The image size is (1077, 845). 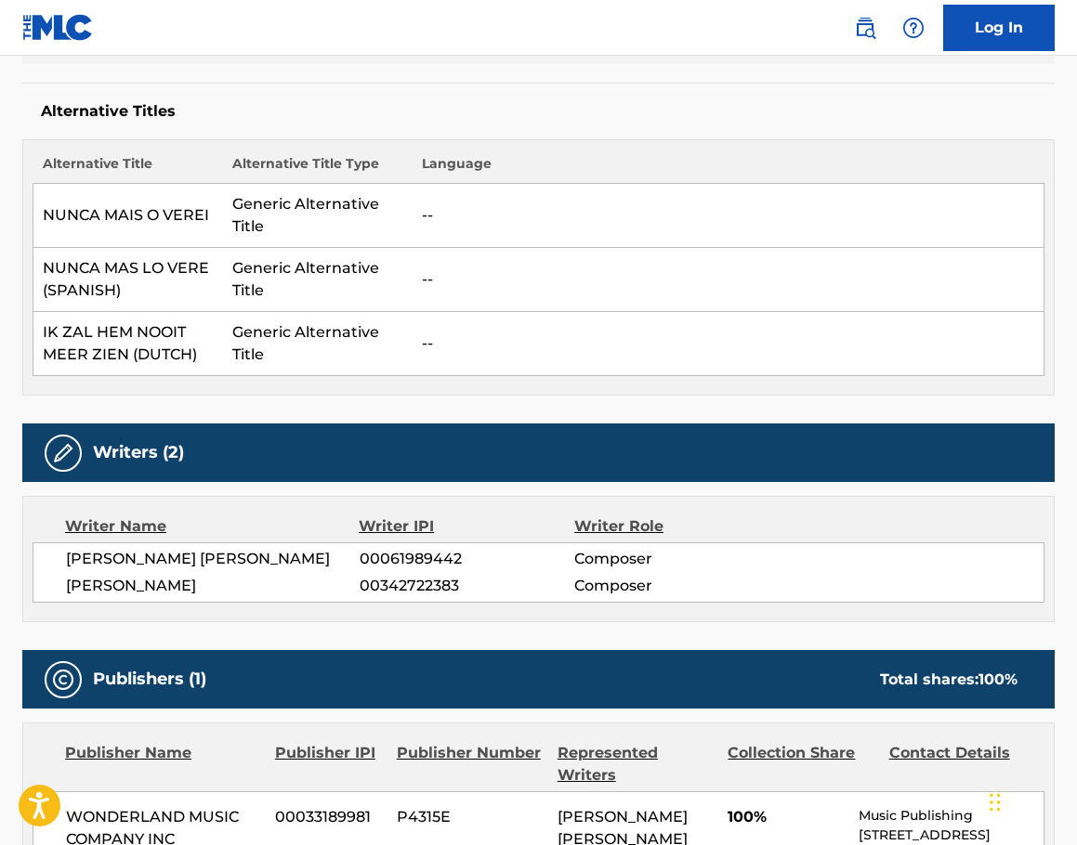 I want to click on div: Writer IPI, so click(x=466, y=527).